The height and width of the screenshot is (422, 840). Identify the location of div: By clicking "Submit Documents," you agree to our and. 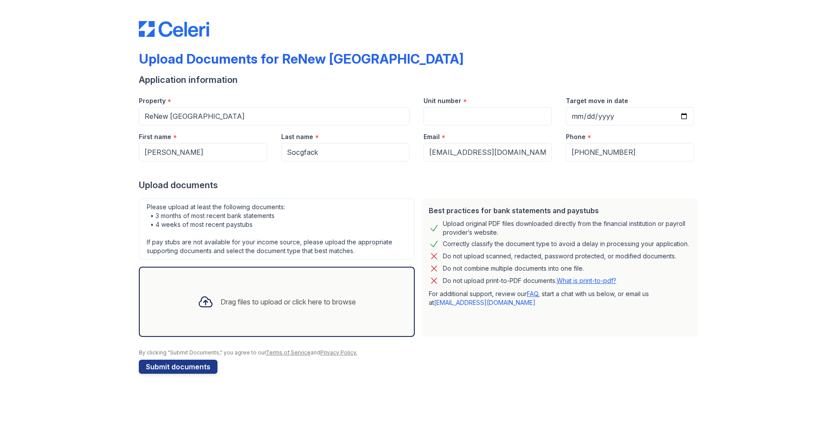
(420, 353).